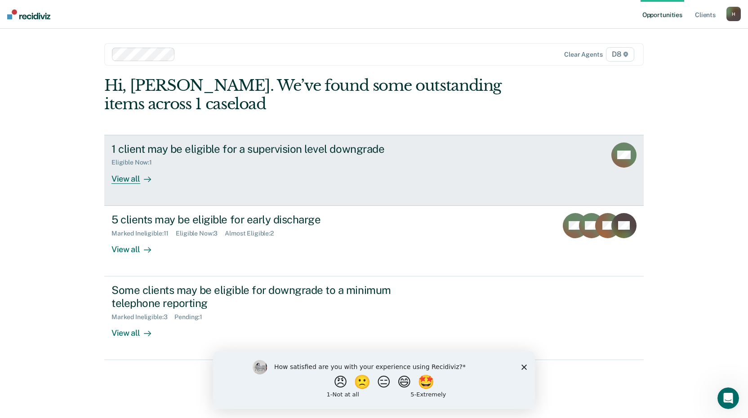 The height and width of the screenshot is (418, 748). What do you see at coordinates (253, 233) in the screenshot?
I see `div: Almost Eligible : 2` at bounding box center [253, 233].